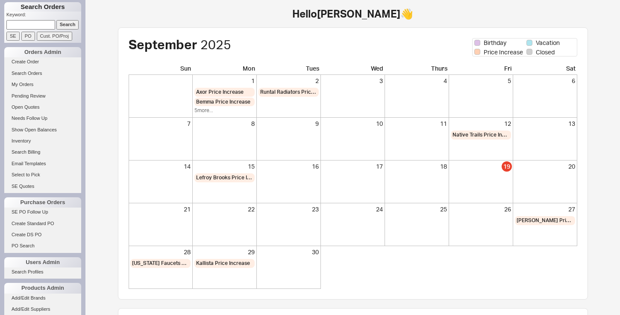  I want to click on div: 27, so click(545, 209).